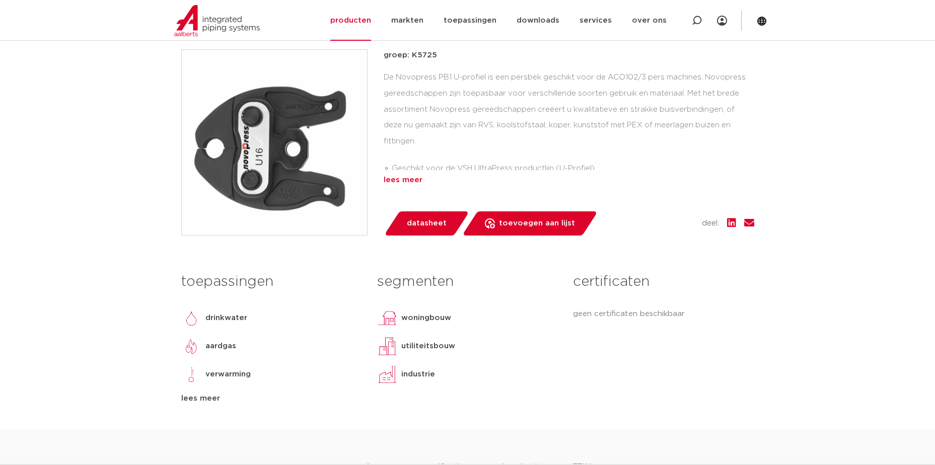  Describe the element at coordinates (226, 318) in the screenshot. I see `p: drinkwater` at that location.